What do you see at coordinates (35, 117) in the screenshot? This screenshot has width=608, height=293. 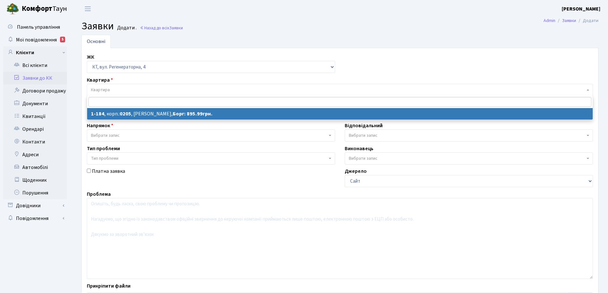 I see `a: Квитанції` at bounding box center [35, 117].